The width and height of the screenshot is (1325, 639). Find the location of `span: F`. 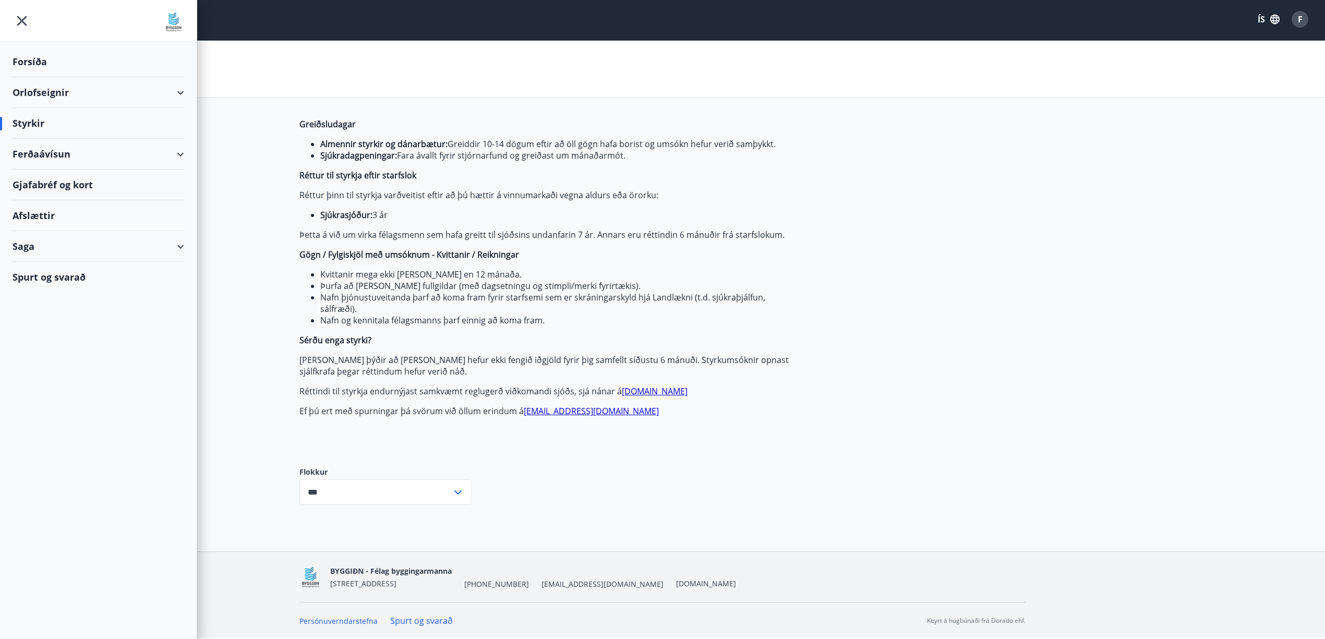

span: F is located at coordinates (1300, 19).